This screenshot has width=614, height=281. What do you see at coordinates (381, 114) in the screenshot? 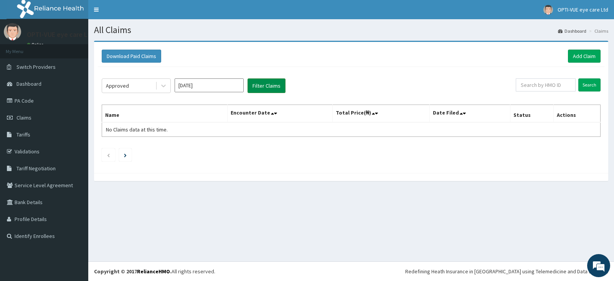
I see `th: Total Price(₦)` at bounding box center [381, 114].